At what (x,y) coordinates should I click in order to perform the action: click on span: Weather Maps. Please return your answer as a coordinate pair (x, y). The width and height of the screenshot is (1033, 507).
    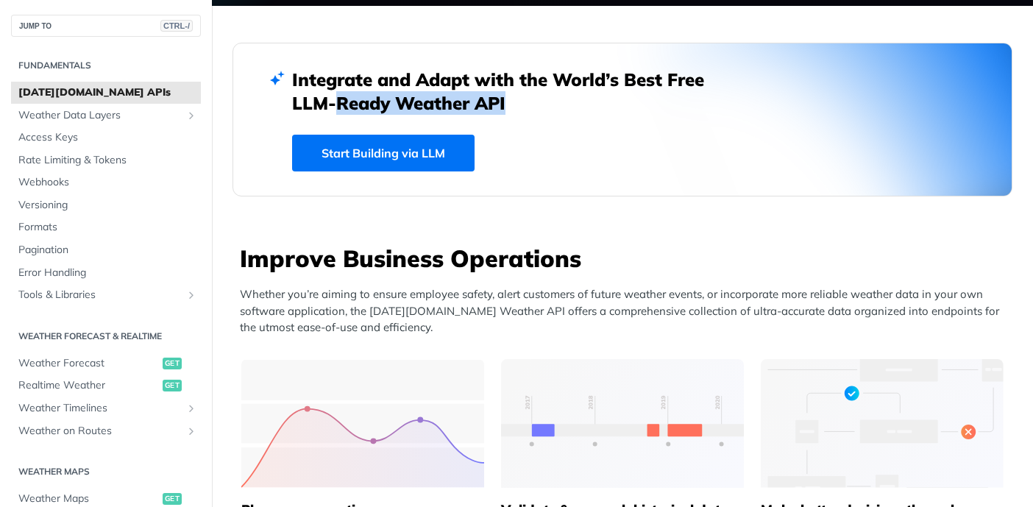
    Looking at the image, I should click on (88, 499).